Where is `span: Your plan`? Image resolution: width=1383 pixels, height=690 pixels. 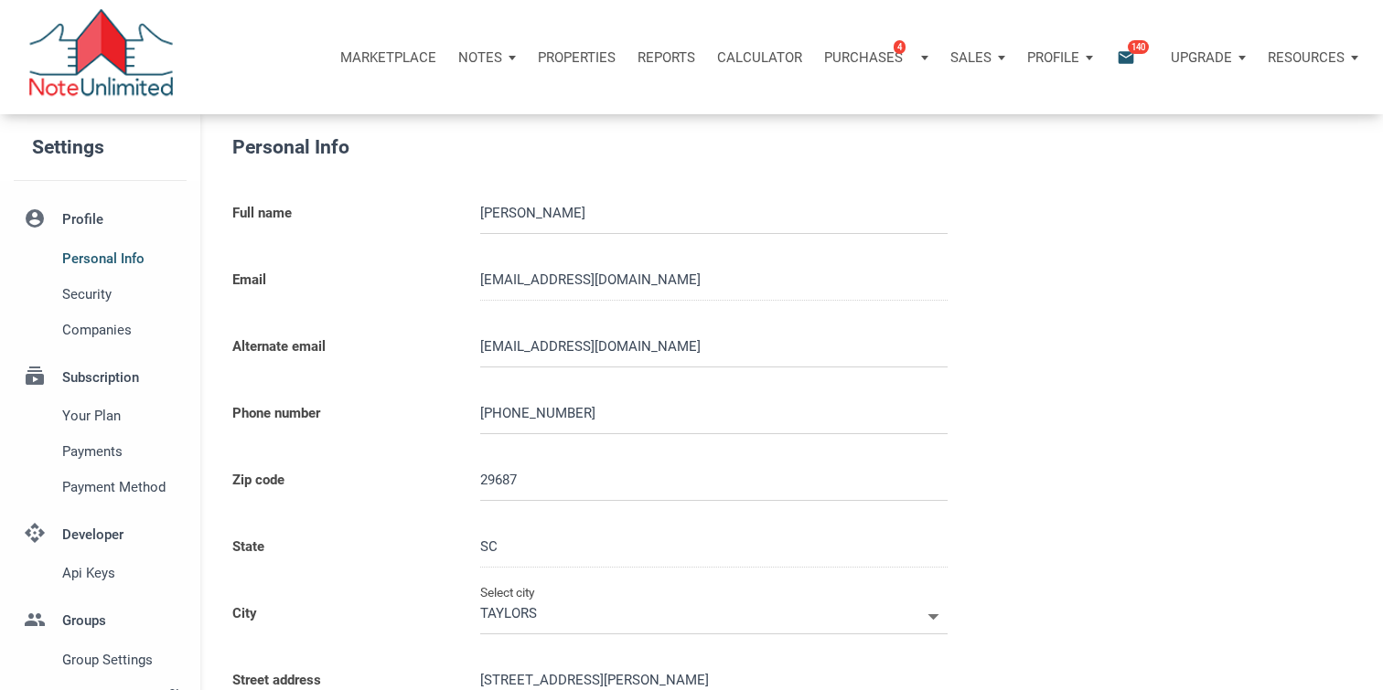 span: Your plan is located at coordinates (121, 416).